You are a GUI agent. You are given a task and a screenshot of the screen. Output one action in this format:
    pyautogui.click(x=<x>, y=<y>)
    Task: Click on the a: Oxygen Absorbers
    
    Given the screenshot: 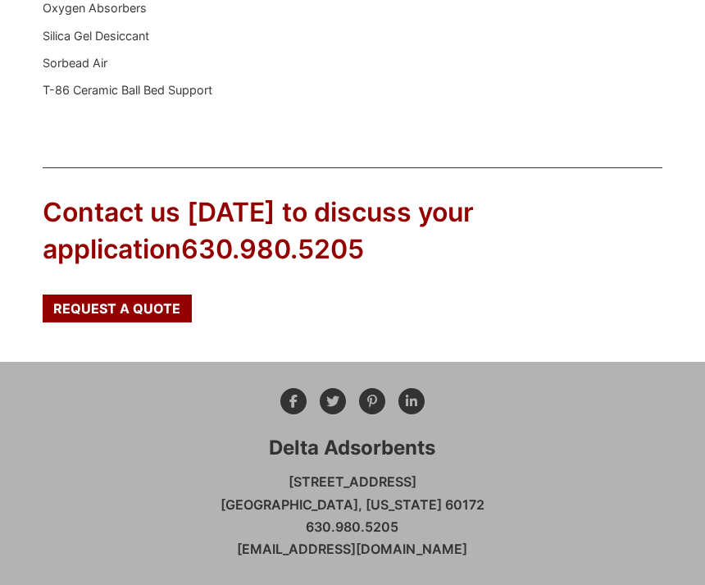 What is the action you would take?
    pyautogui.click(x=94, y=7)
    